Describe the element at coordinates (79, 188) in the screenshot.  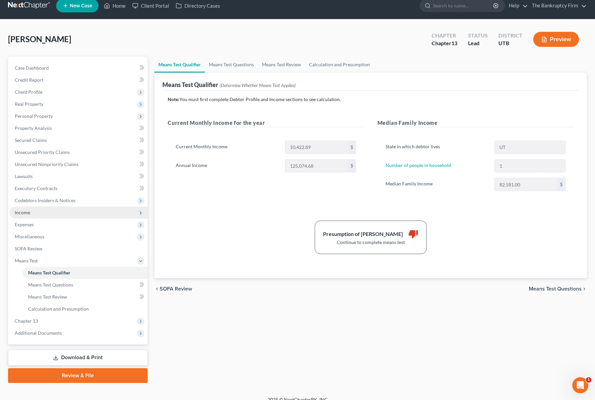
I see `a: Executory Contracts` at that location.